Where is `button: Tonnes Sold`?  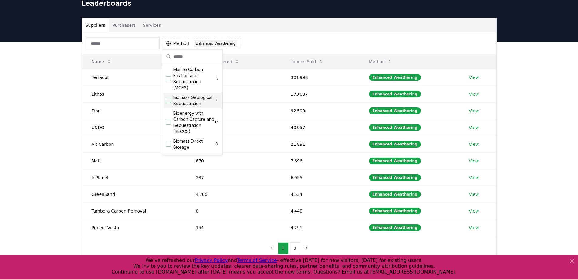 button: Tonnes Sold is located at coordinates (307, 62).